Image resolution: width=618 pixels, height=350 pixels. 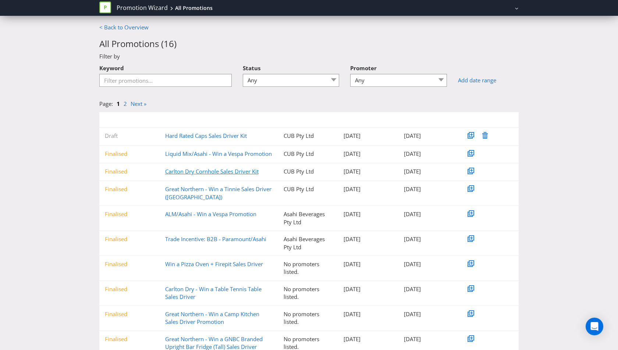 What do you see at coordinates (594, 327) in the screenshot?
I see `div: Open Intercom Messenger` at bounding box center [594, 327].